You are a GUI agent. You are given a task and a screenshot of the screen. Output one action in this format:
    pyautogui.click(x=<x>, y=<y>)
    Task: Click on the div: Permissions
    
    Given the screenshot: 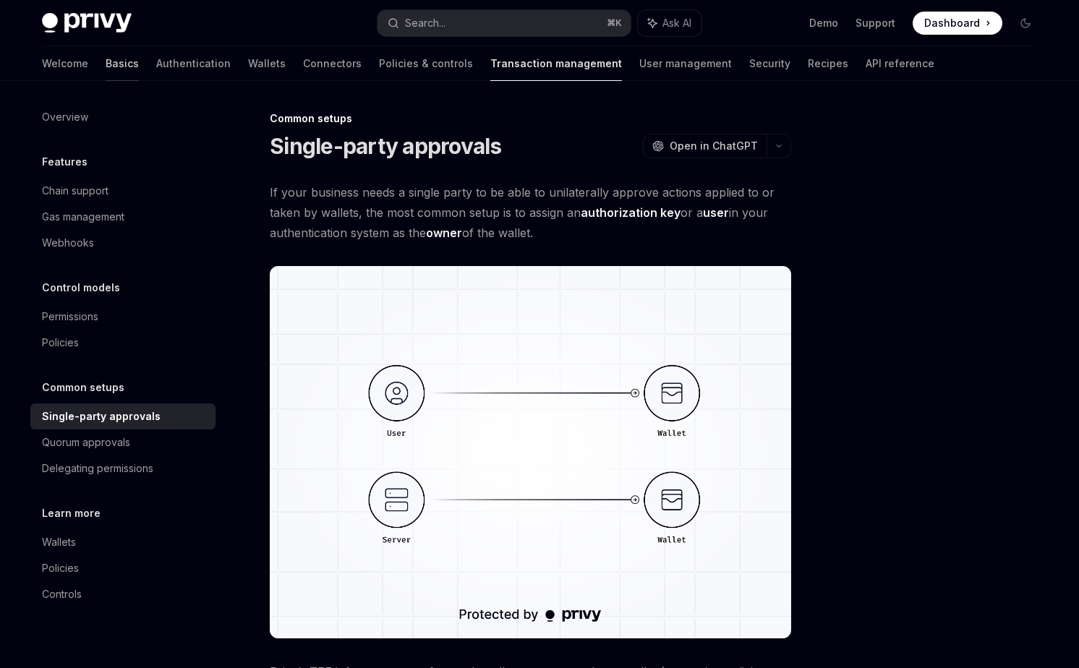 What is the action you would take?
    pyautogui.click(x=70, y=317)
    